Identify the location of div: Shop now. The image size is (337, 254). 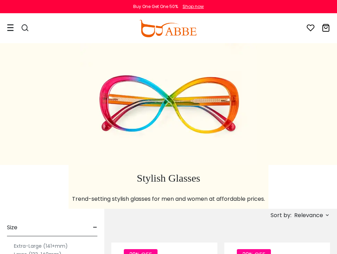
(193, 7).